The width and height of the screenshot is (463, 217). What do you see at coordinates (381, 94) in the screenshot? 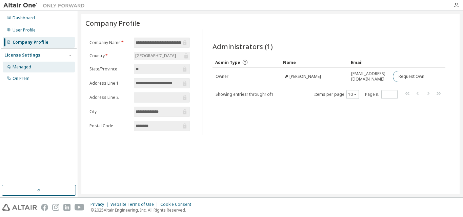
I see `span: Page n.` at bounding box center [381, 94].